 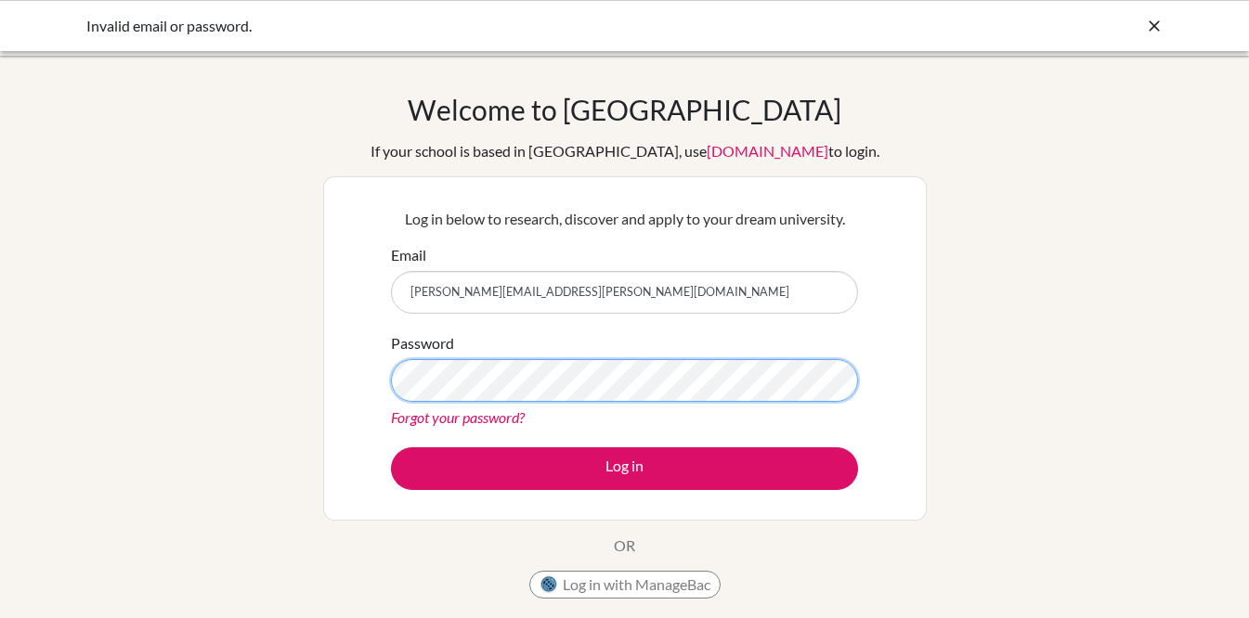 I want to click on a: Forgot your password?, so click(x=458, y=417).